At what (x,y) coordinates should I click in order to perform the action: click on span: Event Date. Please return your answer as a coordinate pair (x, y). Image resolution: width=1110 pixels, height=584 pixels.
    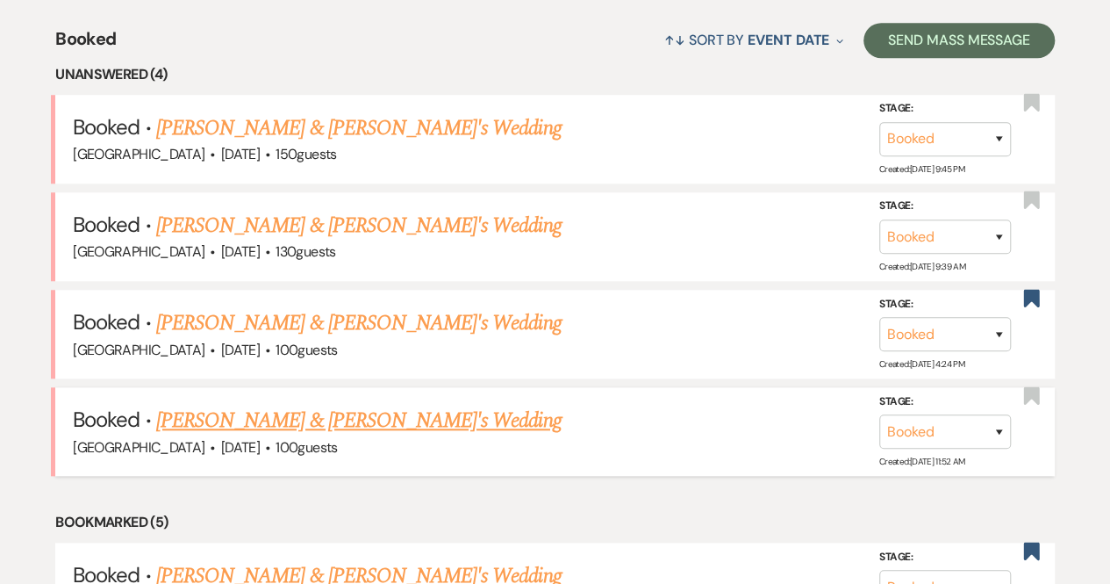
    Looking at the image, I should click on (788, 39).